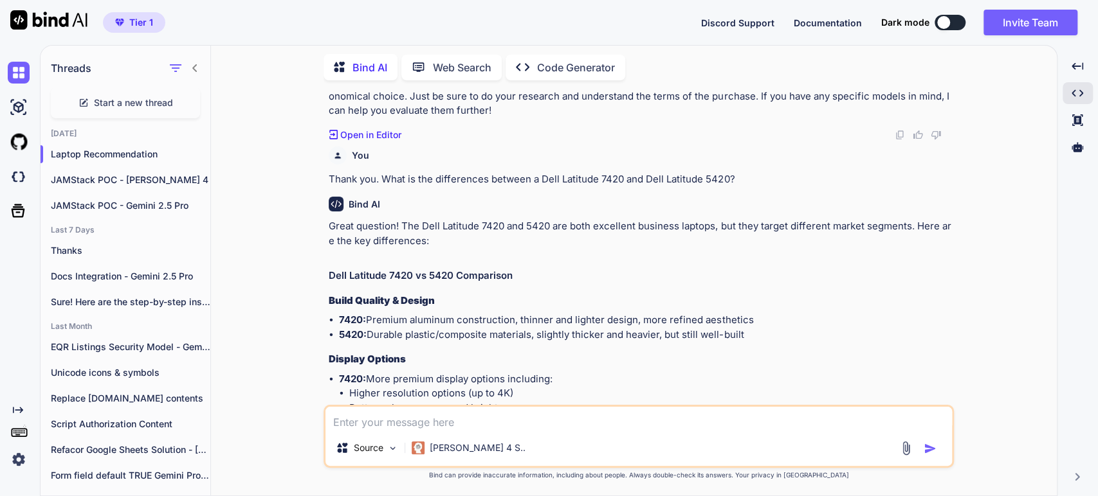  I want to click on span: Discord Support, so click(738, 23).